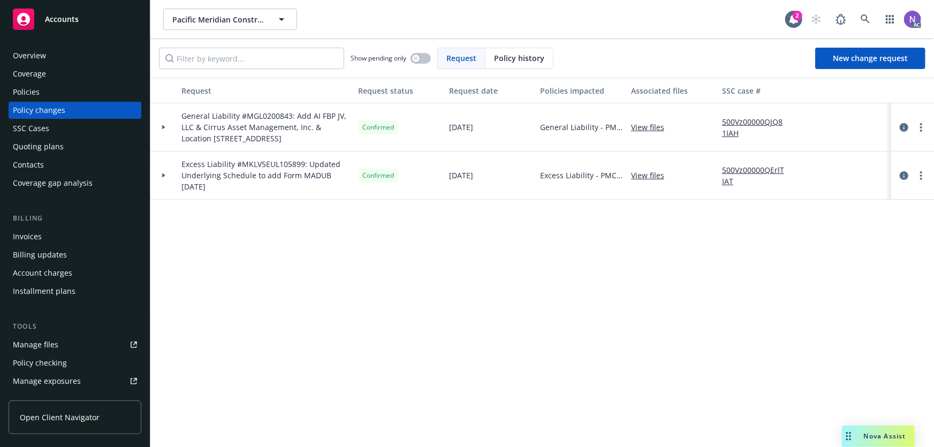 Image resolution: width=934 pixels, height=447 pixels. Describe the element at coordinates (75, 147) in the screenshot. I see `a: Quoting plans` at that location.